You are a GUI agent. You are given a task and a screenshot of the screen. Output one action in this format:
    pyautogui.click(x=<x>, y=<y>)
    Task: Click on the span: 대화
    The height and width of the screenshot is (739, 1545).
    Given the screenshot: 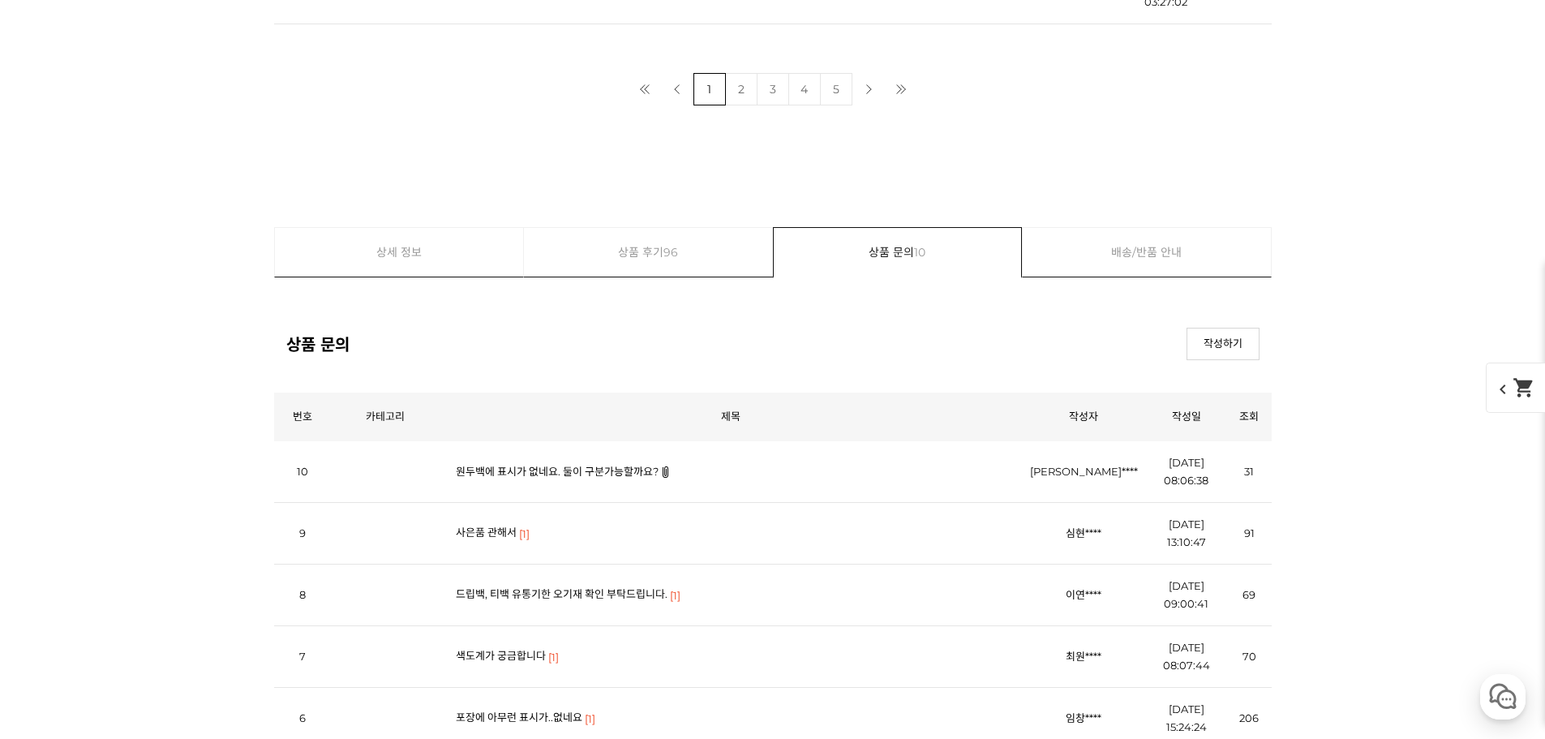 What is the action you would take?
    pyautogui.click(x=158, y=546)
    